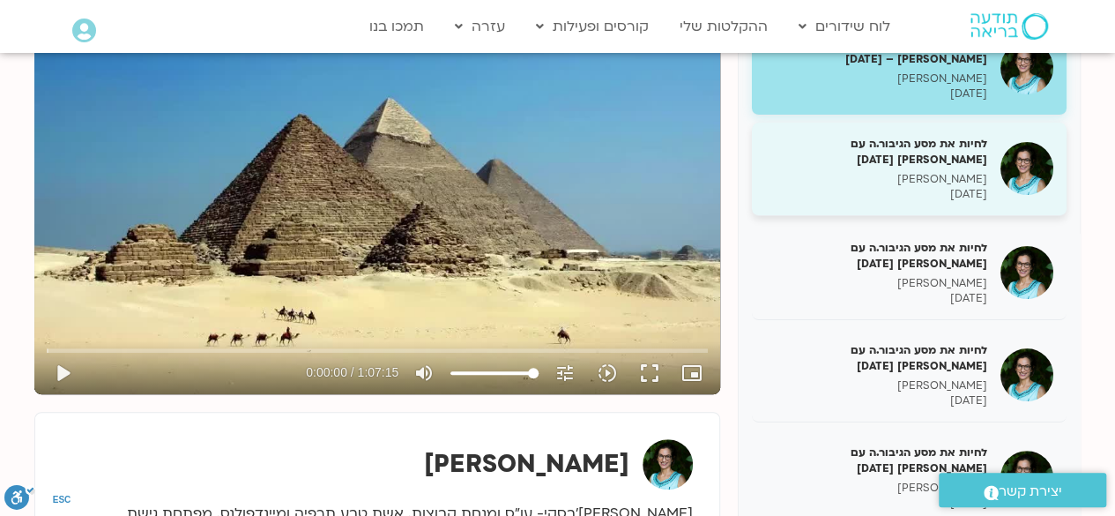  I want to click on img: לחיות את מסע הגיבור.ה עם תמר לינצבסקי 04/02/25, so click(1027, 168).